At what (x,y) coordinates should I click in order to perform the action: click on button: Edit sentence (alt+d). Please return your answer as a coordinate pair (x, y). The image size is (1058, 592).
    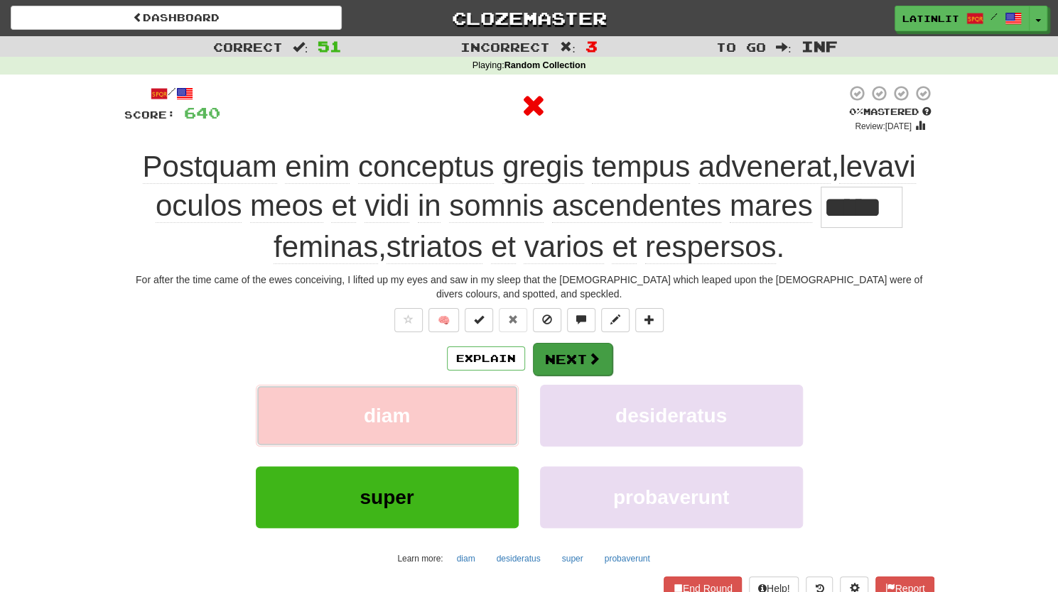
    Looking at the image, I should click on (615, 320).